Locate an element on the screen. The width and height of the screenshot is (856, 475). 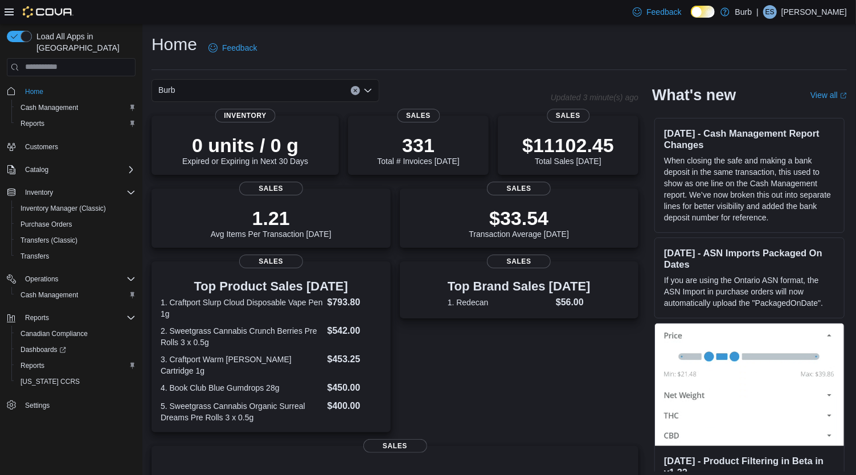
dt: 1. Redecan is located at coordinates (500, 303).